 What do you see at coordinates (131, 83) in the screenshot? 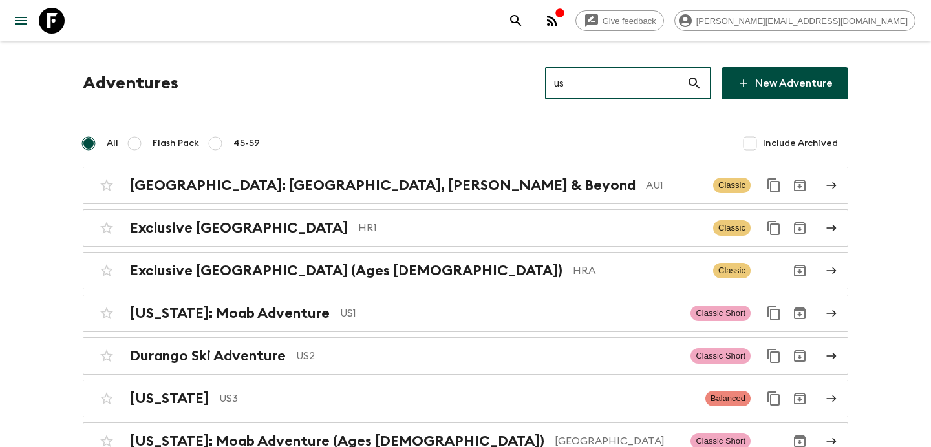
I see `h1: Adventures` at bounding box center [131, 83].